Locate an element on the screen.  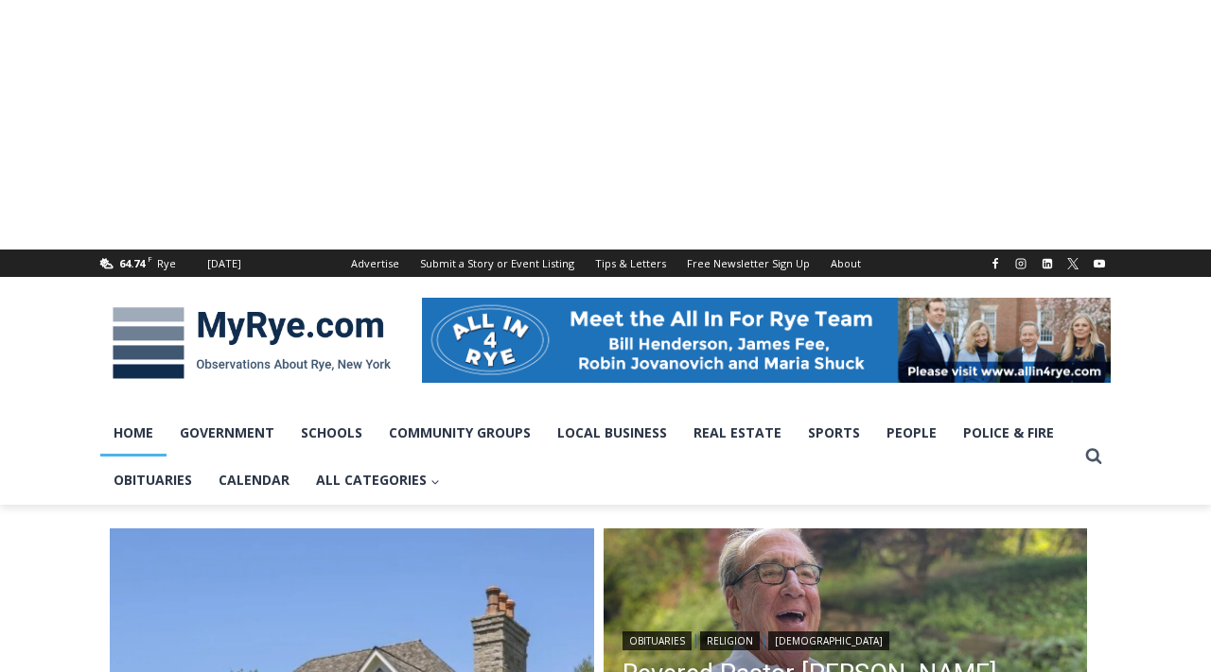
a: Free Newsletter Sign Up is located at coordinates (748, 263).